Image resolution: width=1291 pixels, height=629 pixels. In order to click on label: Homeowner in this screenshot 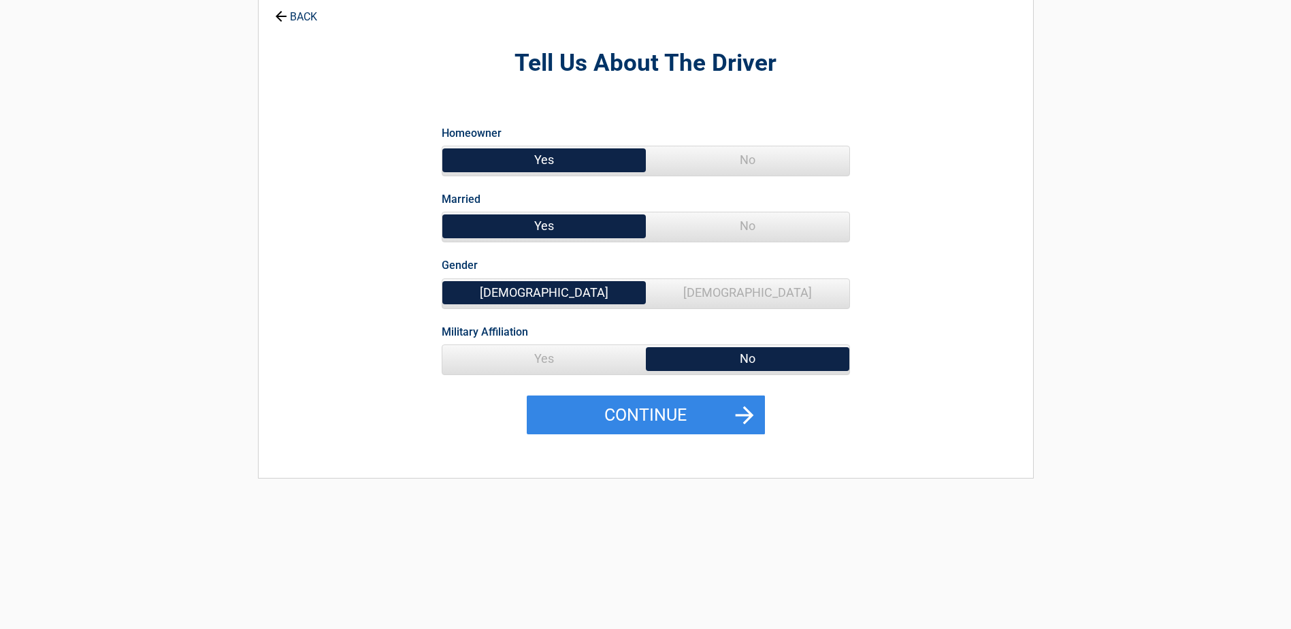, I will do `click(472, 133)`.